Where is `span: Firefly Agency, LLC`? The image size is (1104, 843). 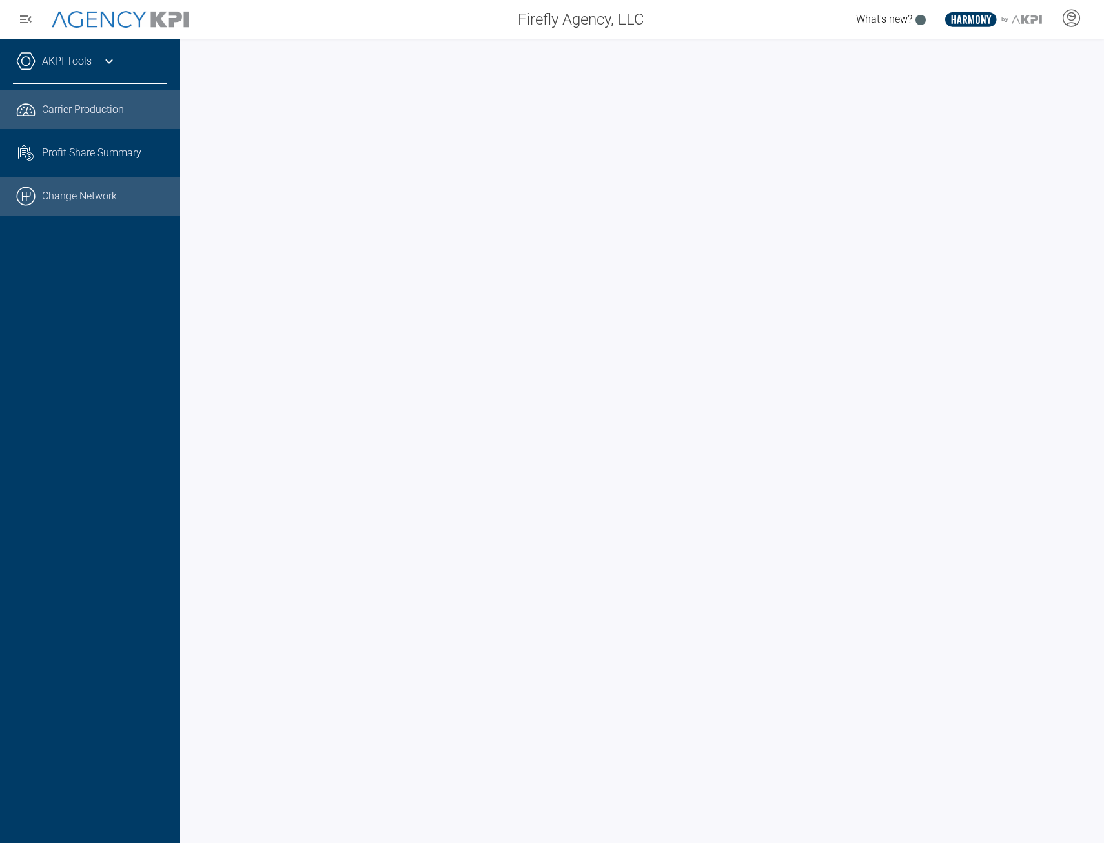
span: Firefly Agency, LLC is located at coordinates (581, 19).